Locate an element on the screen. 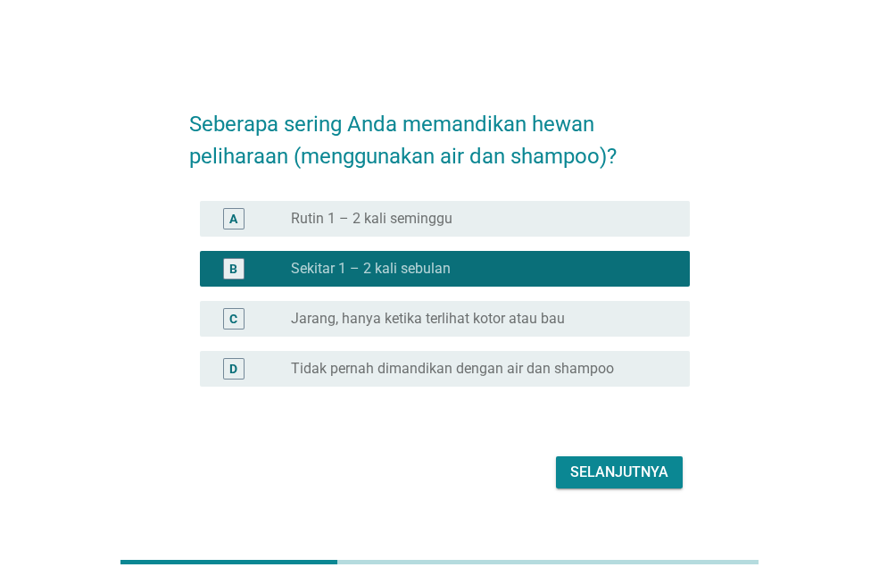  label: Sekitar 1 – 2 kali sebulan is located at coordinates (371, 269).